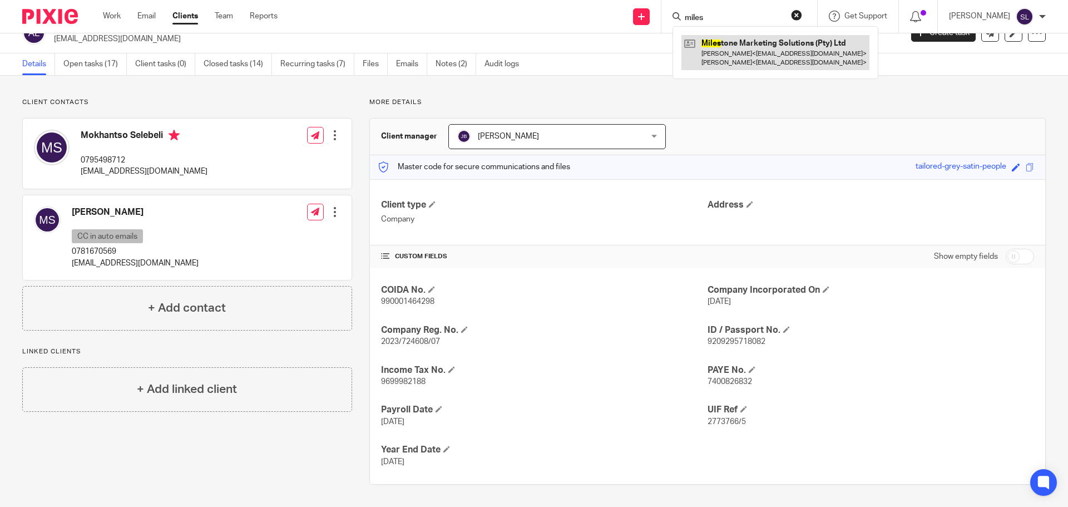 Image resolution: width=1068 pixels, height=507 pixels. What do you see at coordinates (409, 136) in the screenshot?
I see `h3: Client manager` at bounding box center [409, 136].